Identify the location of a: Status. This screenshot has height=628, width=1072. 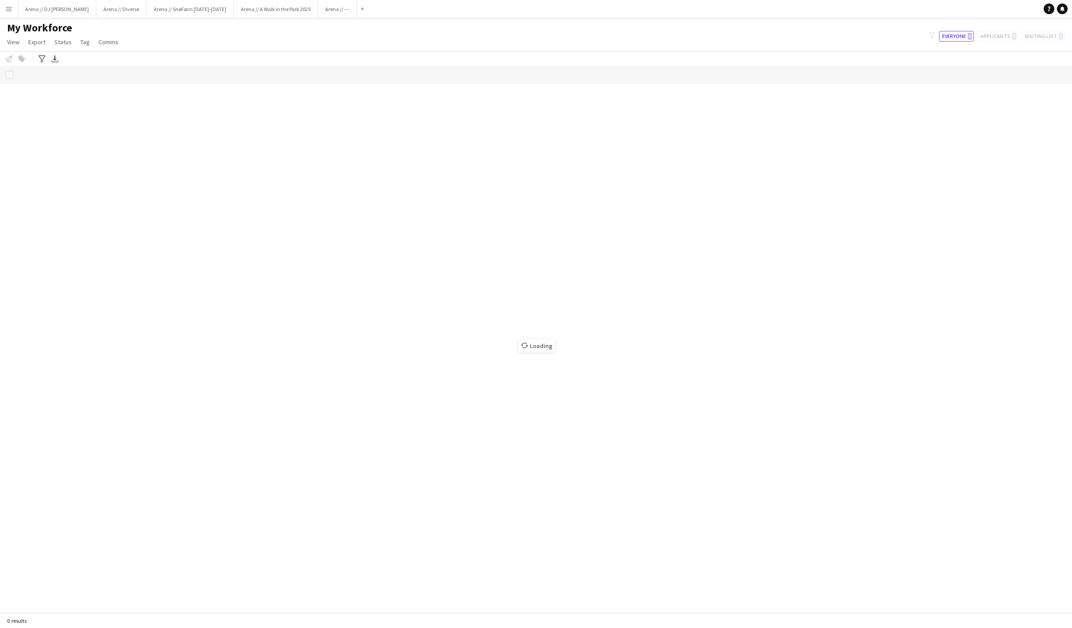
(63, 42).